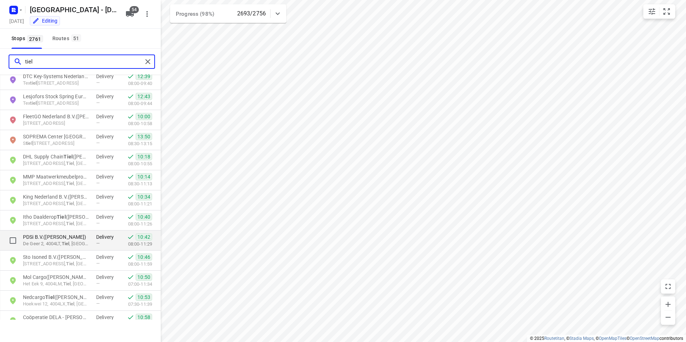 The image size is (686, 342). What do you see at coordinates (666, 11) in the screenshot?
I see `button: Fit zoom` at bounding box center [666, 11].